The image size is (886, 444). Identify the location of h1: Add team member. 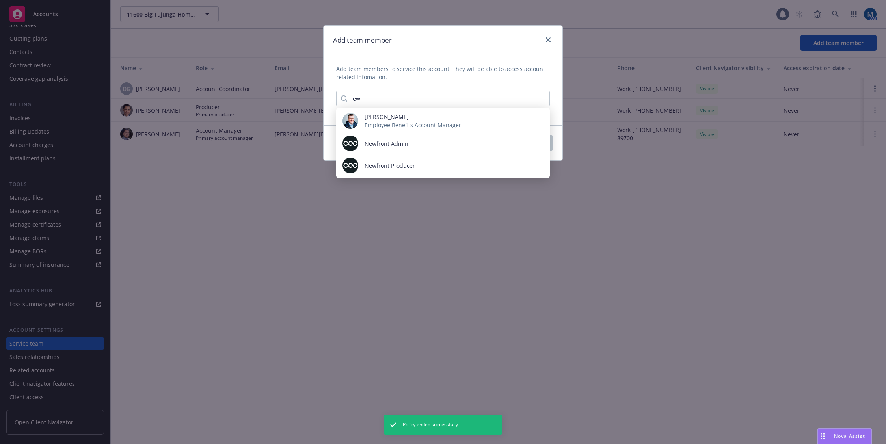
(362, 40).